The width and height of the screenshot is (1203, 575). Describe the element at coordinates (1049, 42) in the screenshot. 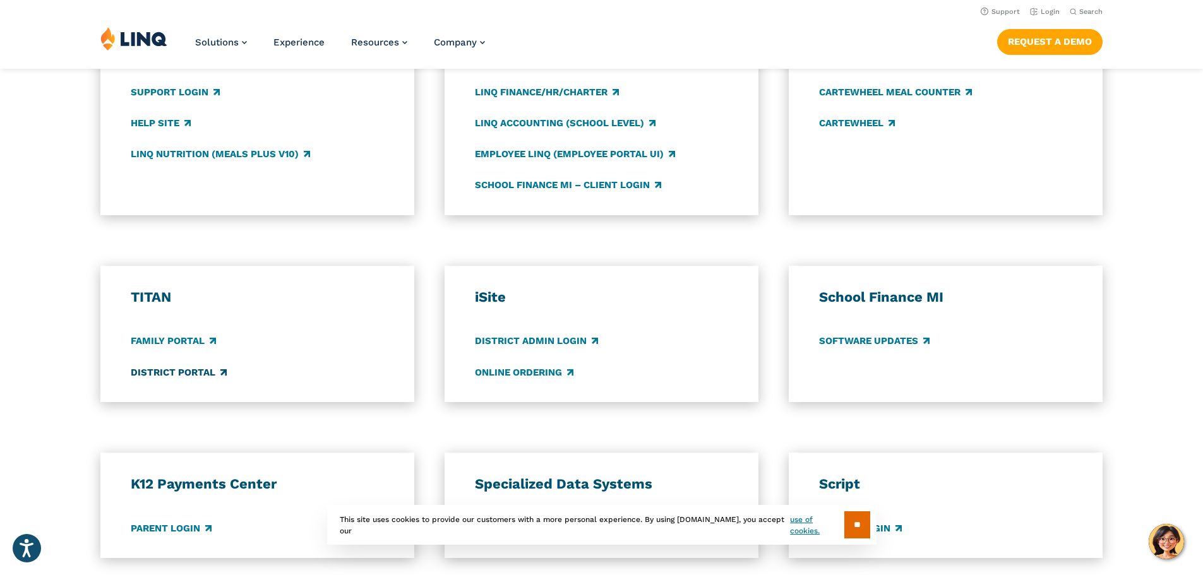

I see `a: Request a Demo` at that location.